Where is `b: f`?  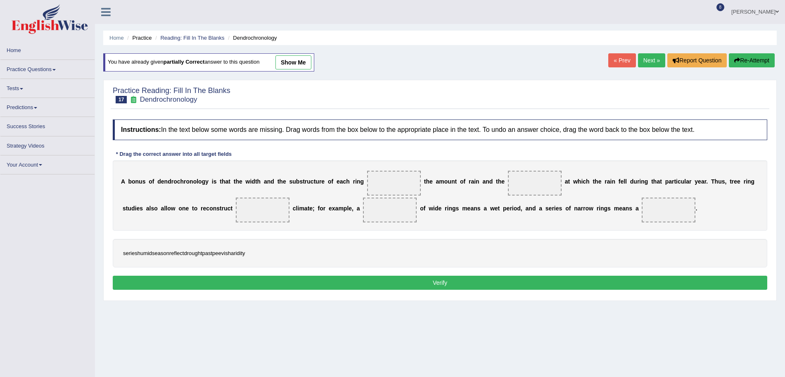
b: f is located at coordinates (332, 181).